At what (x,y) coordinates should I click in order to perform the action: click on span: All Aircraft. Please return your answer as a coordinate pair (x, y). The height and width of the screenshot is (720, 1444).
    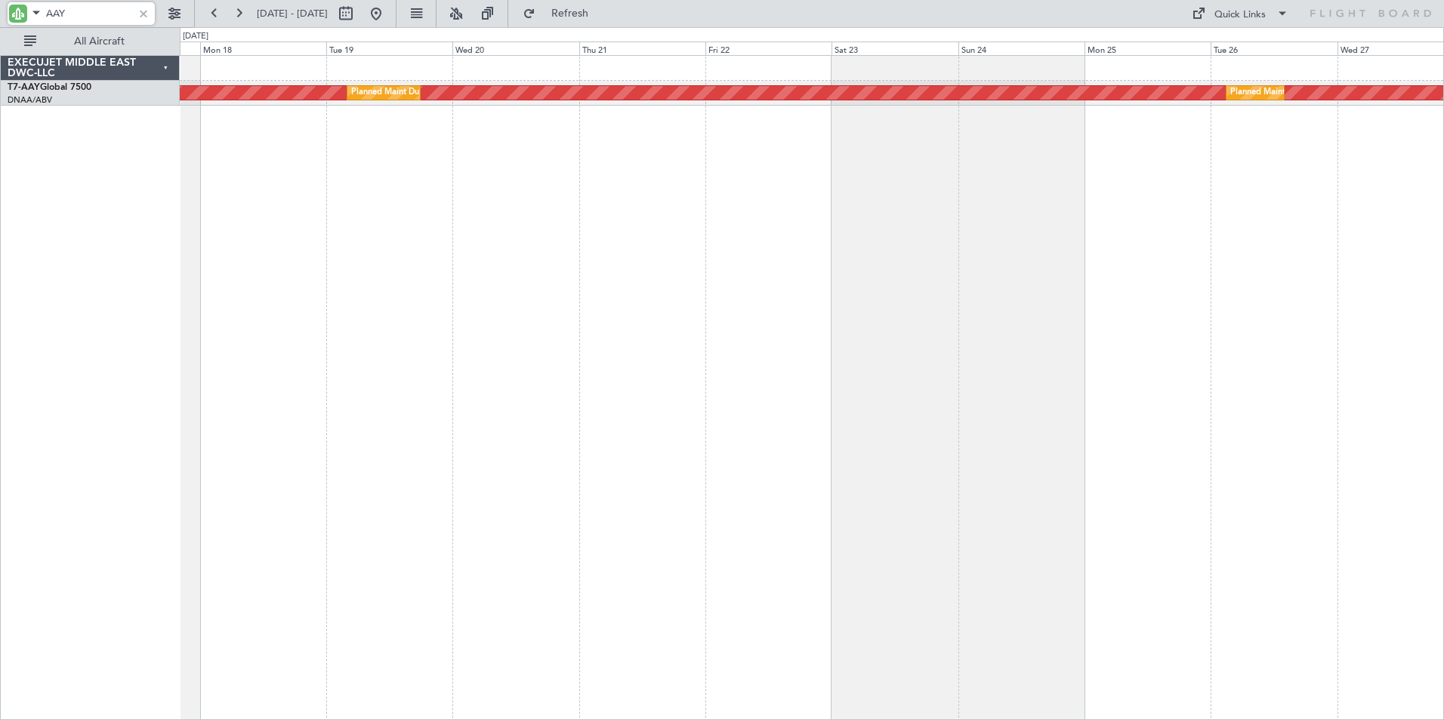
    Looking at the image, I should click on (99, 42).